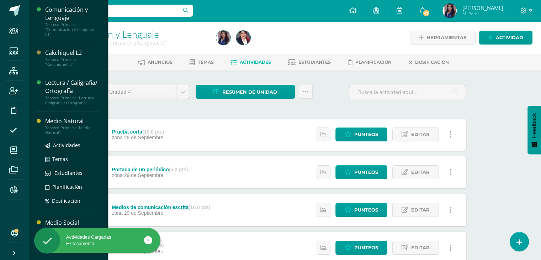  I want to click on div: Medios de comunicación escrita, so click(161, 207).